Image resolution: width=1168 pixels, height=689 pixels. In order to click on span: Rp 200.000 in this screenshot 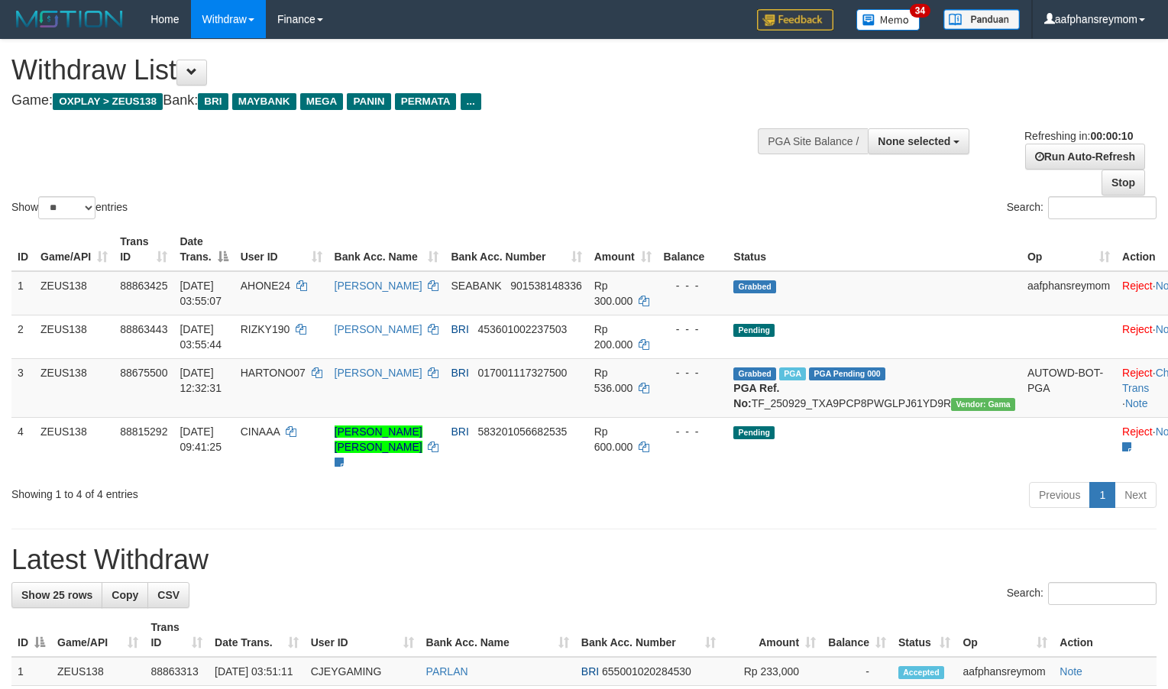, I will do `click(613, 337)`.